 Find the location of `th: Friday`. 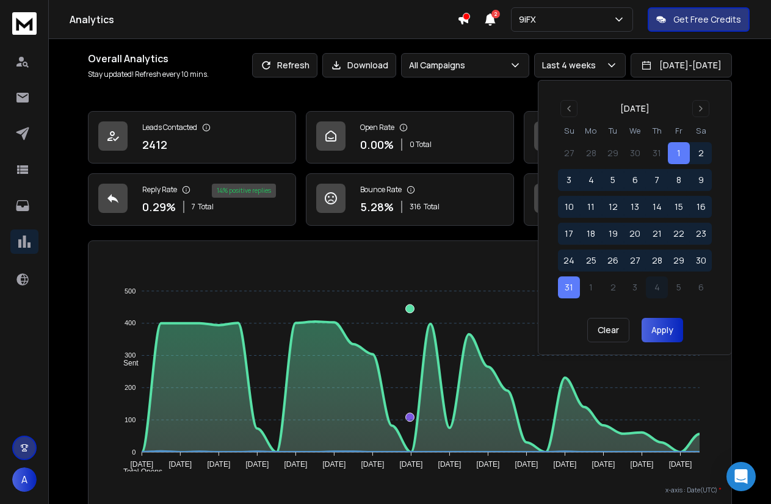

th: Friday is located at coordinates (679, 131).